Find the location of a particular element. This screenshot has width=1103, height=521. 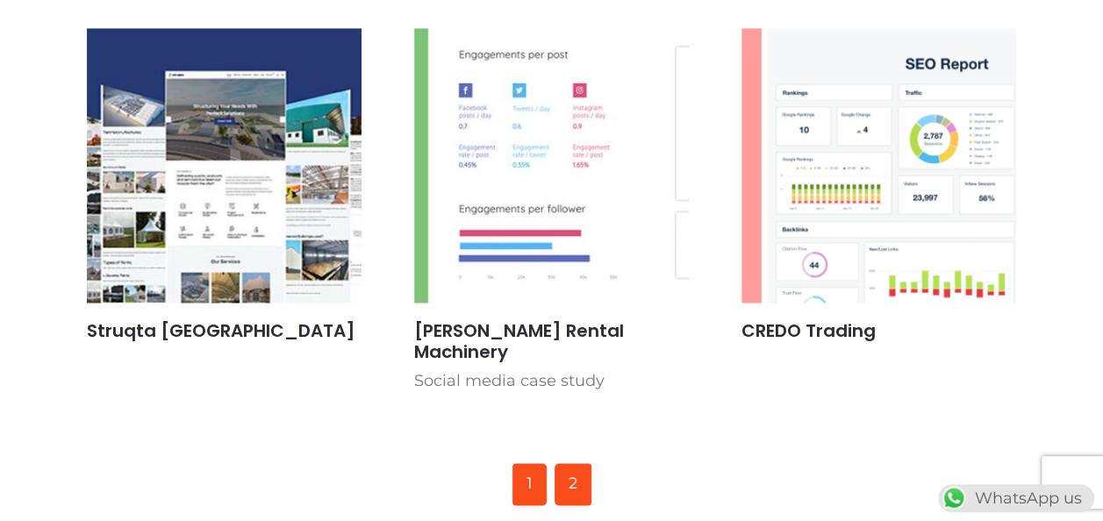

a: WhatsAppWhatsApp us is located at coordinates (1016, 499).